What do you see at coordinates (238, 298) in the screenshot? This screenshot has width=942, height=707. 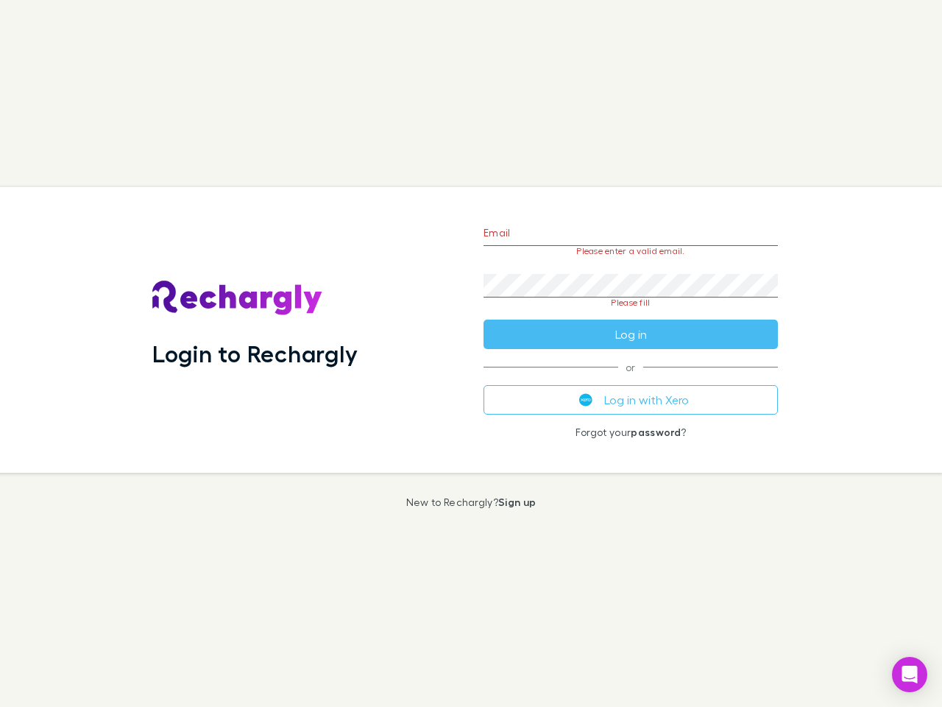 I see `img: Rechargly's Logo` at bounding box center [238, 298].